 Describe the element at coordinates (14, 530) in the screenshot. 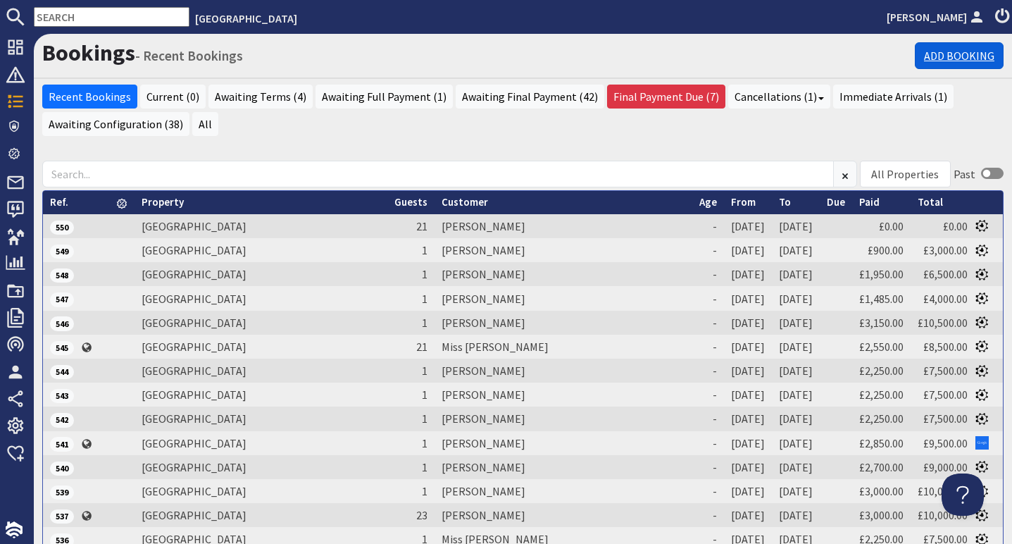

I see `img: staytech_i_w-64f4e8e9ee0a9c174fd5317b4b171b261742d2d393467e5bdba4413f4f884c10.svg` at that location.